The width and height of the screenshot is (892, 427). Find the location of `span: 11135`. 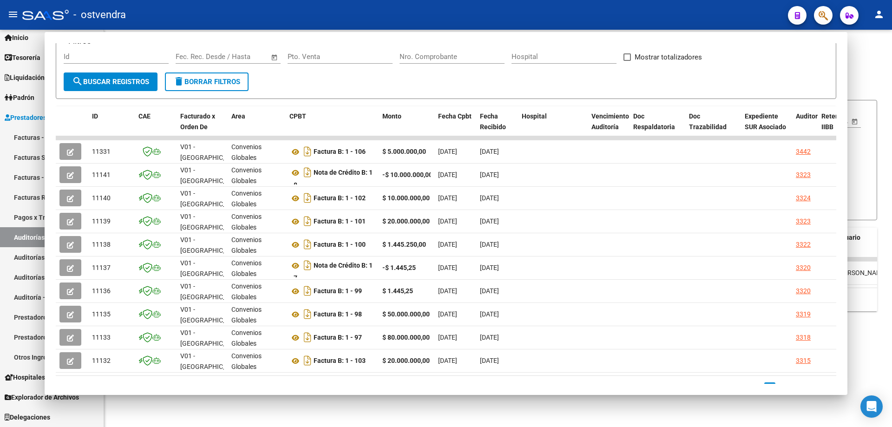

span: 11135 is located at coordinates (101, 314).